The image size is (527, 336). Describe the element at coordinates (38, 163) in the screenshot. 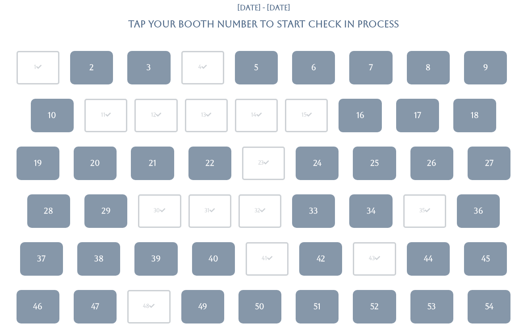

I see `a: 19` at that location.